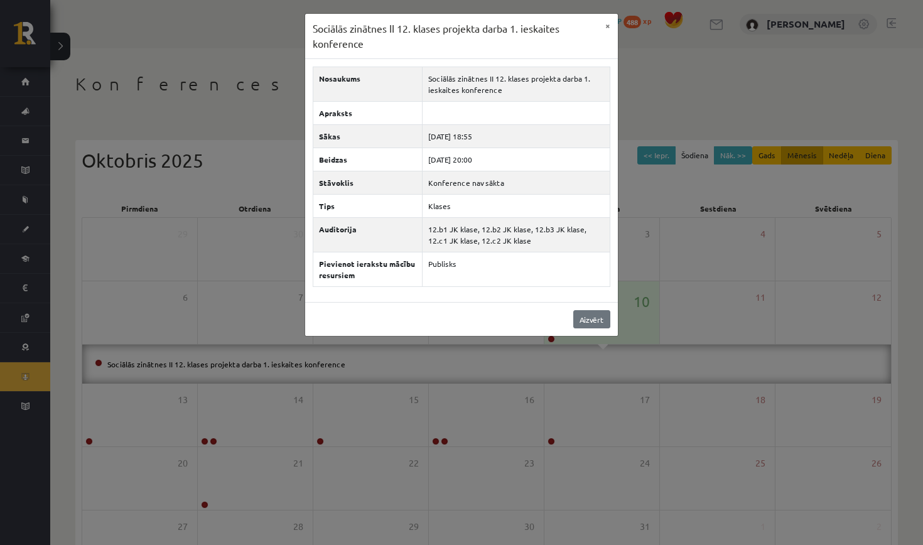 The image size is (923, 545). Describe the element at coordinates (368, 269) in the screenshot. I see `th: Pievienot ierakstu mācību resursiem` at that location.